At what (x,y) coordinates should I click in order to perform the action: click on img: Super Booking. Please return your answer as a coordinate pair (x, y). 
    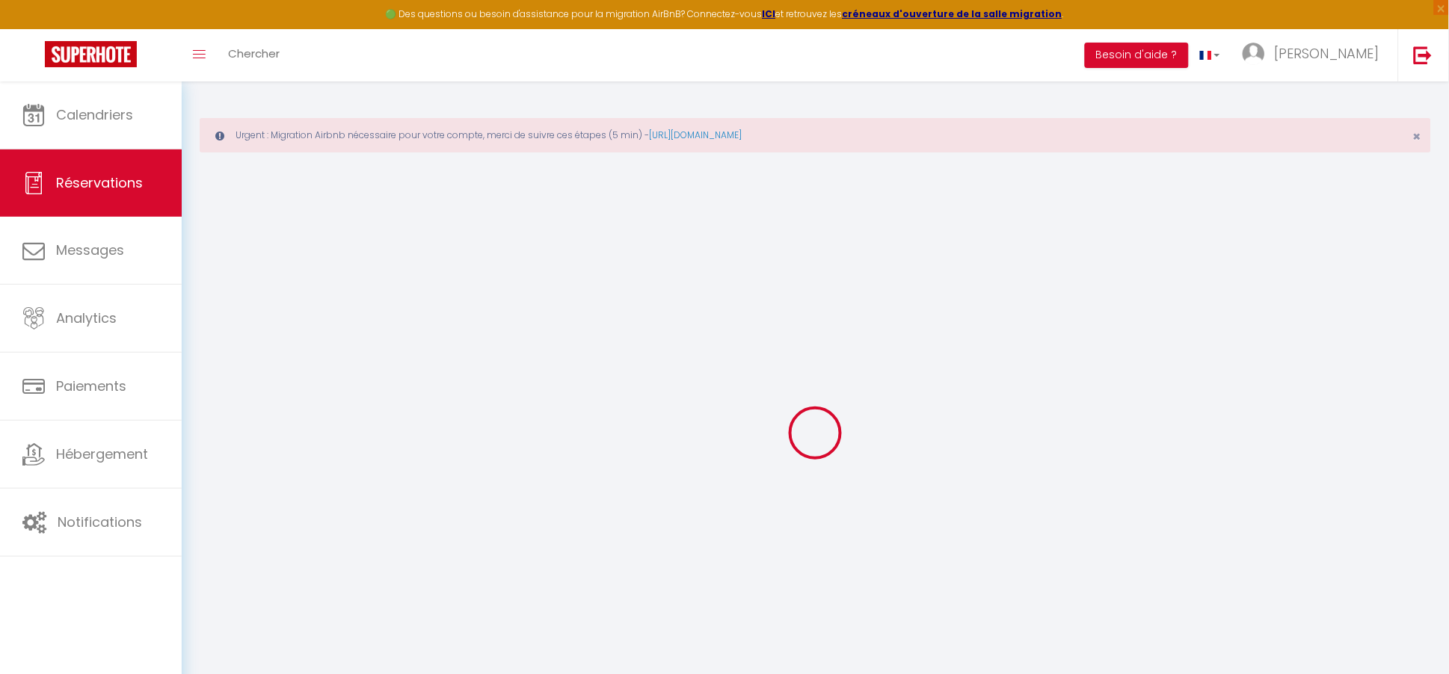
    Looking at the image, I should click on (90, 54).